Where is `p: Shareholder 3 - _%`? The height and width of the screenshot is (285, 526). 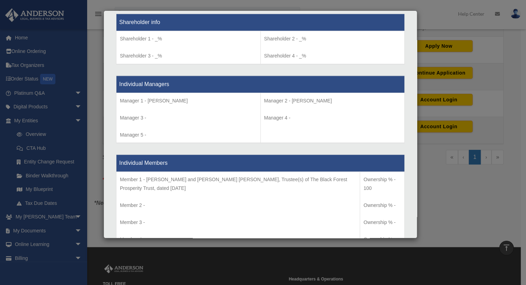 p: Shareholder 3 - _% is located at coordinates (188, 56).